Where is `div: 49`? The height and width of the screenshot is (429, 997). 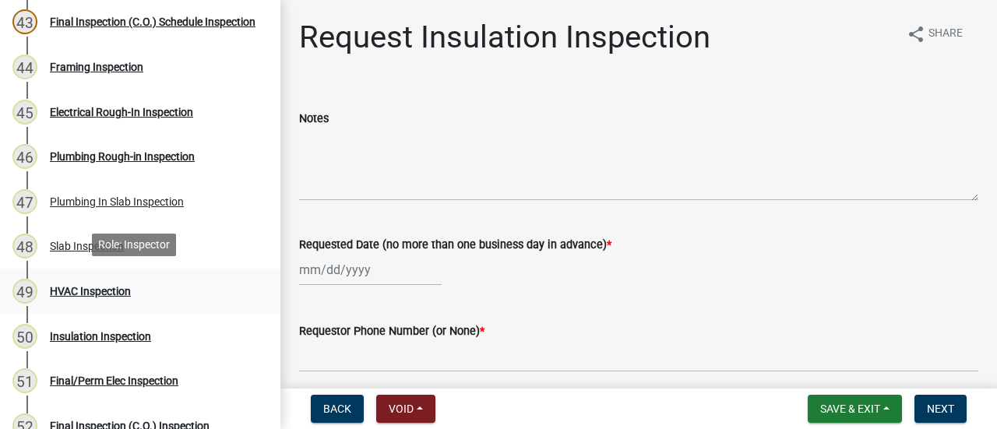
div: 49 is located at coordinates (25, 291).